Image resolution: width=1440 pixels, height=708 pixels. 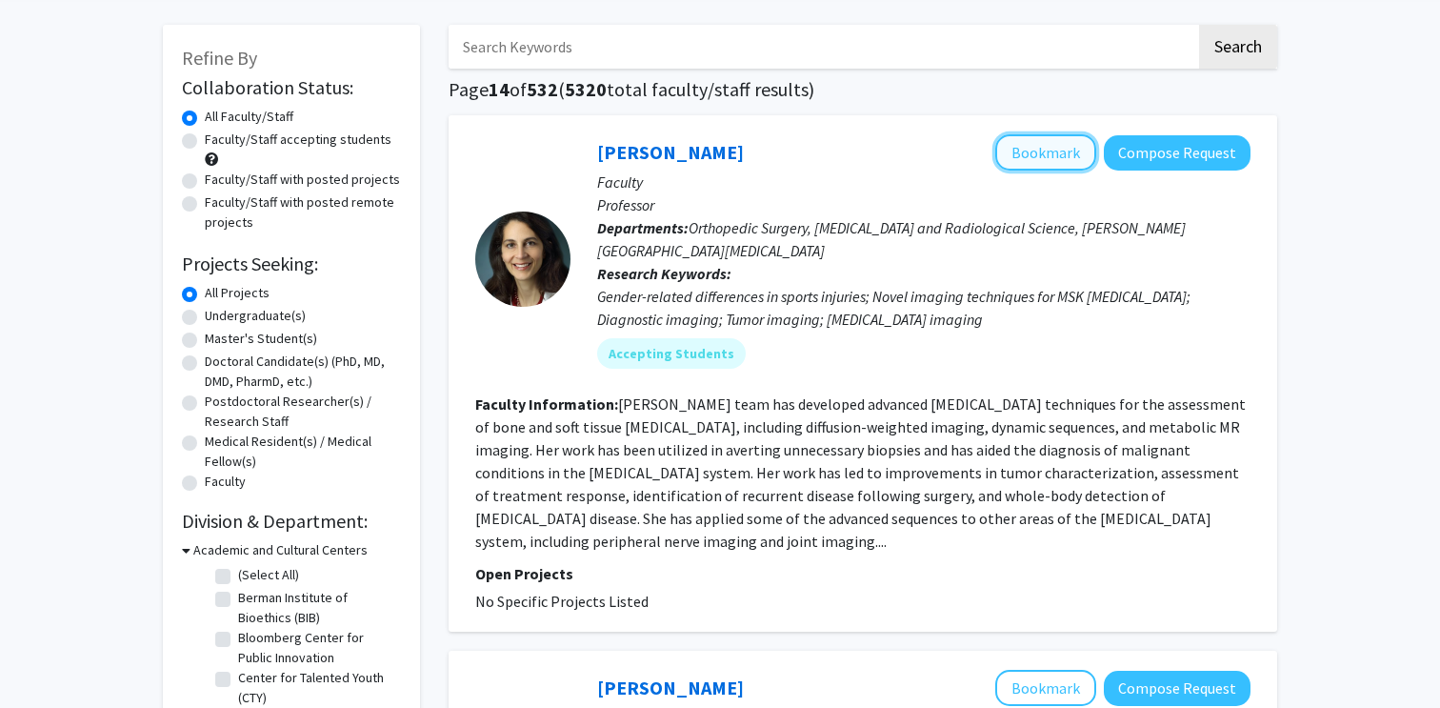 I want to click on mat-chip: Accepting Students, so click(x=671, y=353).